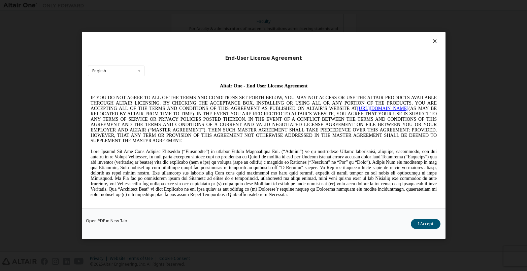  Describe the element at coordinates (106, 221) in the screenshot. I see `a: Open PDF in New Tab` at that location.